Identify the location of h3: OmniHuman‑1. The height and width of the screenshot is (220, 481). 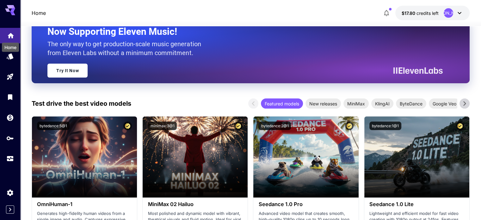
(84, 204).